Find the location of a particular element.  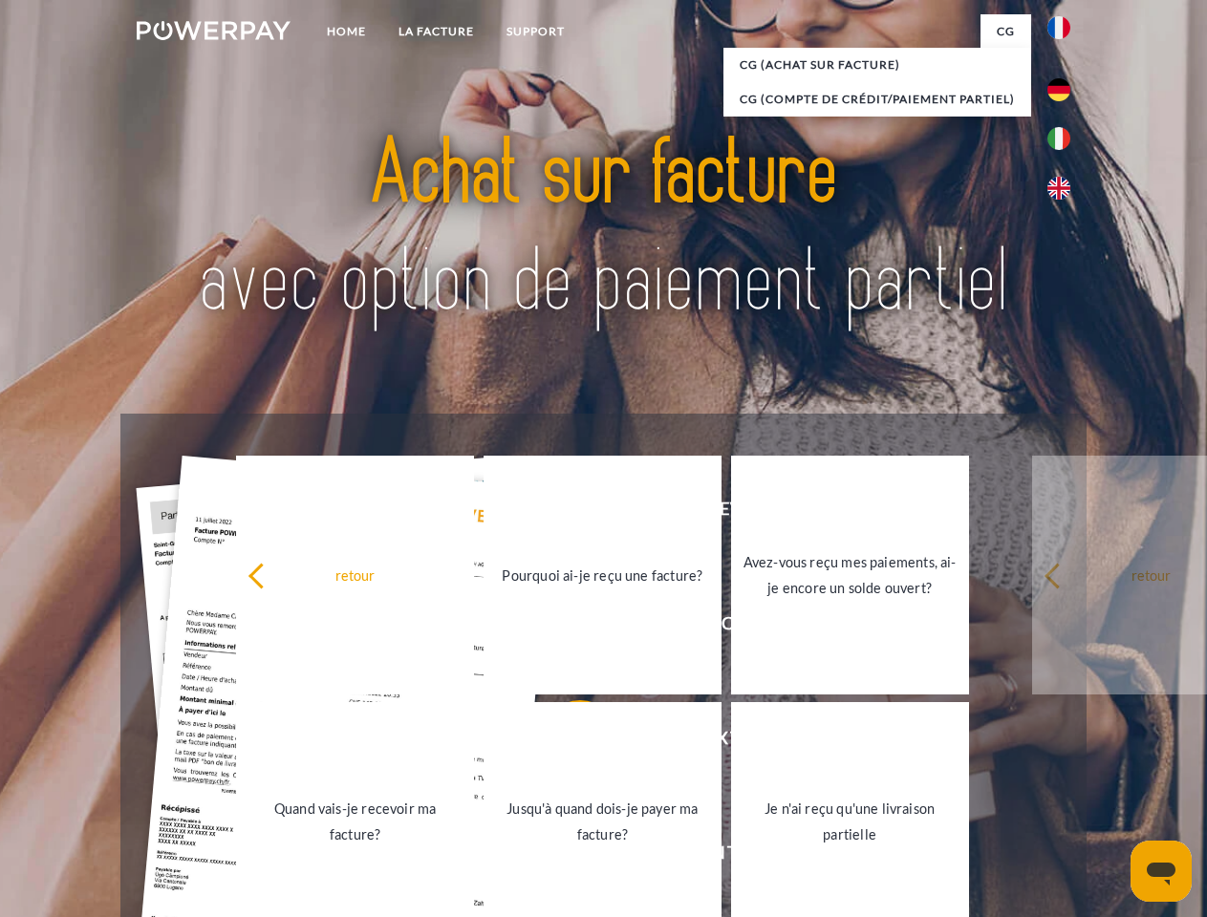

div: Quand vais-je recevoir ma facture? is located at coordinates (355, 822).